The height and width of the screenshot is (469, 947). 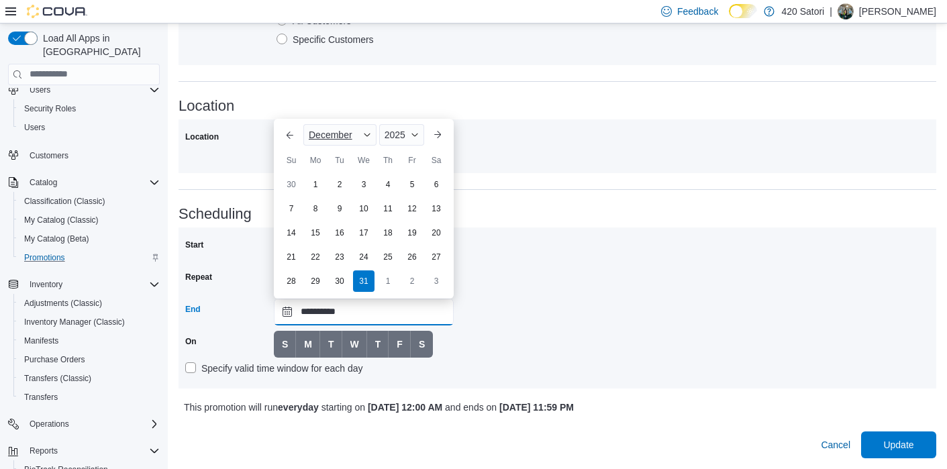 What do you see at coordinates (330, 135) in the screenshot?
I see `span: December` at bounding box center [330, 135].